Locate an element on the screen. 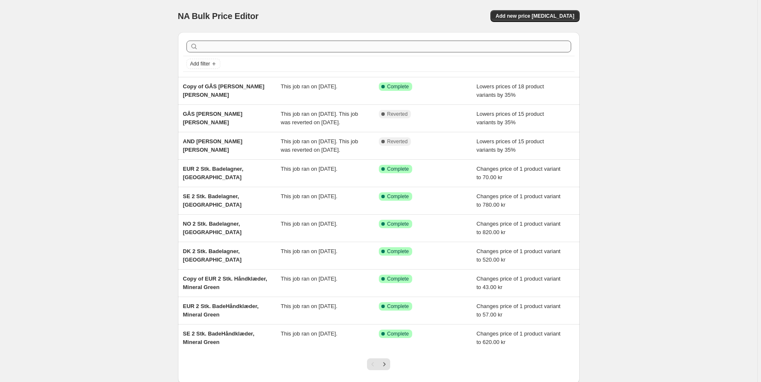 The height and width of the screenshot is (382, 761). span: Add filter is located at coordinates (200, 64).